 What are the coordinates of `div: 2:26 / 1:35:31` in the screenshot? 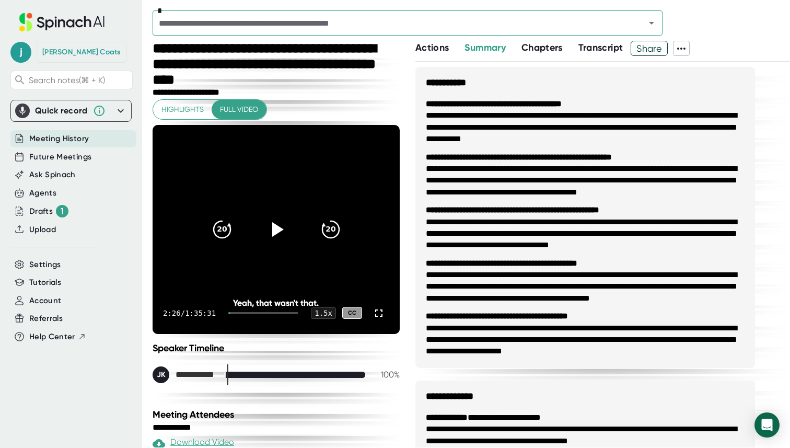 It's located at (189, 313).